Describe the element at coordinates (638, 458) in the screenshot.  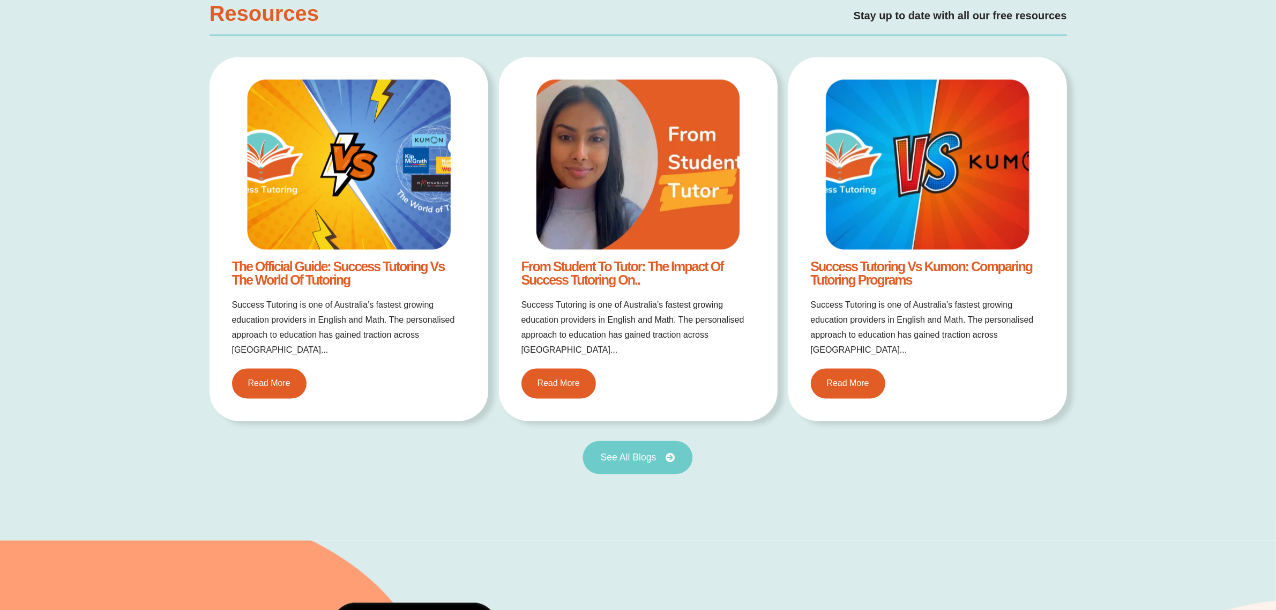
I see `a: See All Blogs` at that location.